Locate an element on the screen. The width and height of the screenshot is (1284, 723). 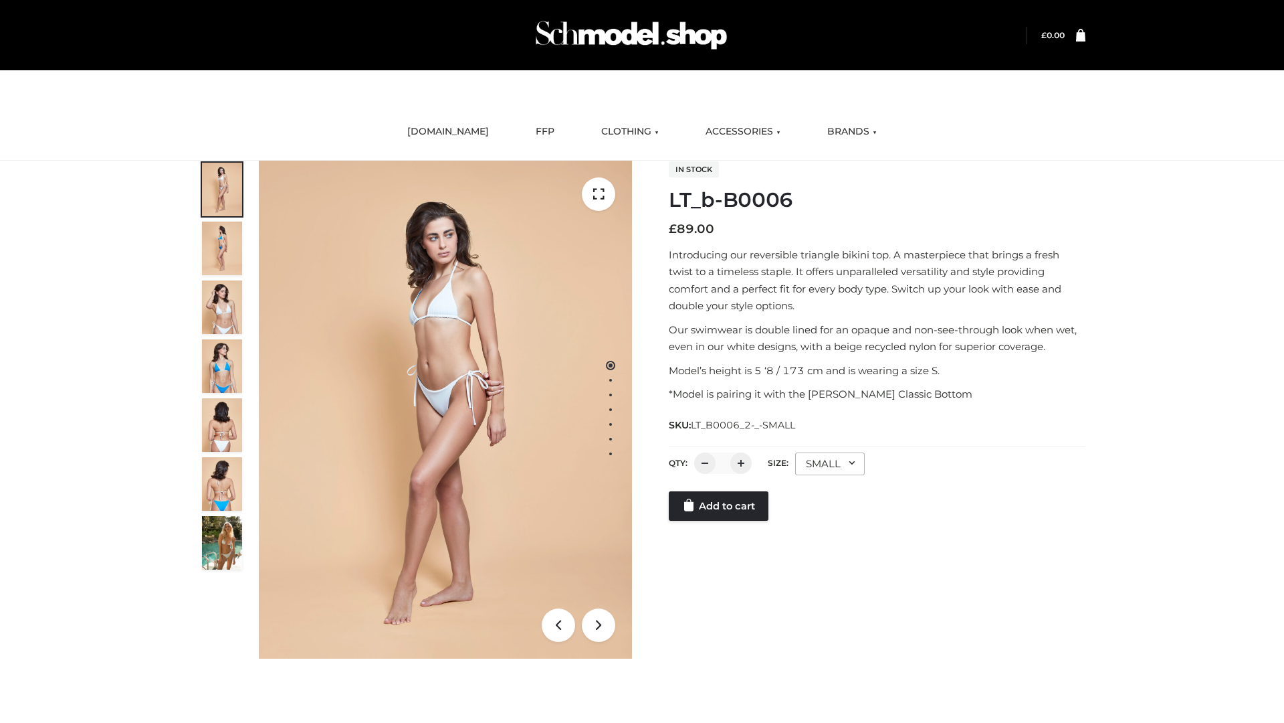
label: QTY: is located at coordinates (678, 462).